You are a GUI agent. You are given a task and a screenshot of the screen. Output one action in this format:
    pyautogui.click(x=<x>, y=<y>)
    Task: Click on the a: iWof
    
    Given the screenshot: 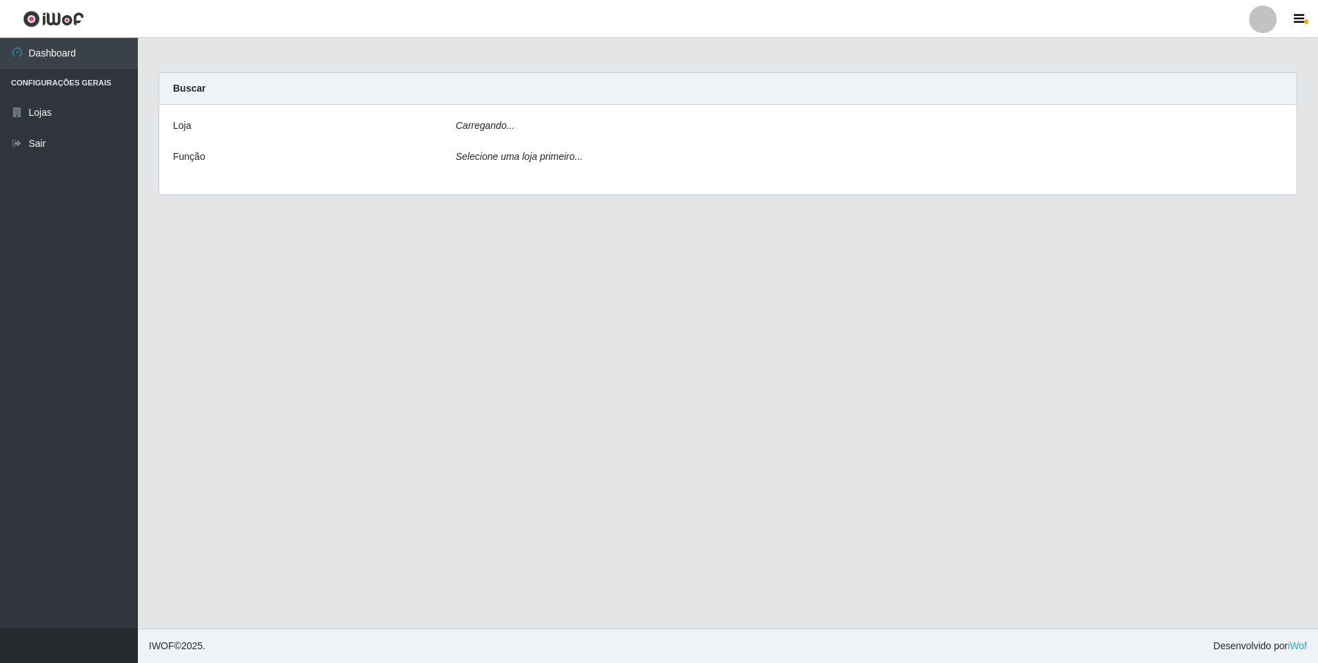 What is the action you would take?
    pyautogui.click(x=1297, y=646)
    